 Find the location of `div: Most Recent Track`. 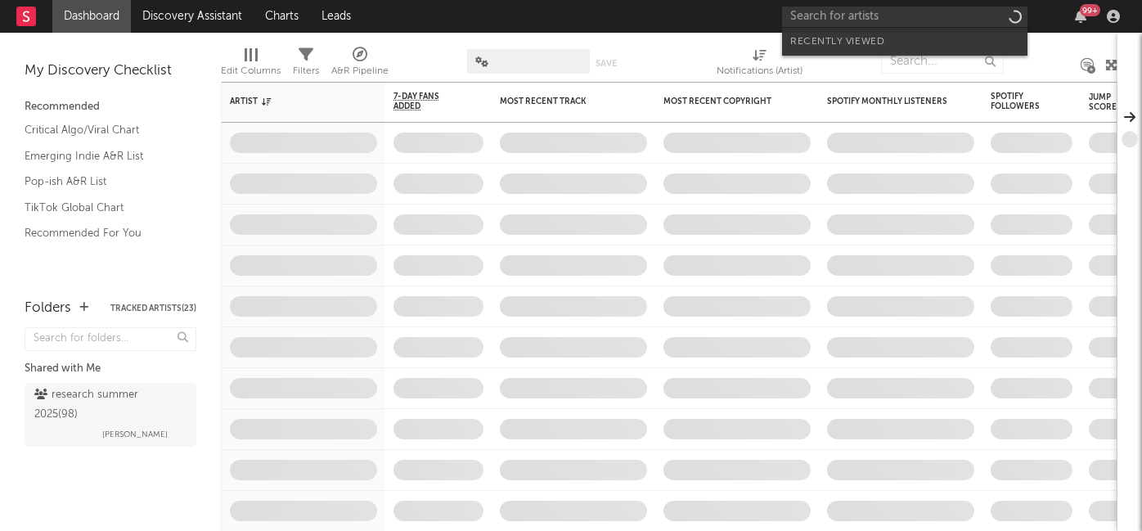

div: Most Recent Track is located at coordinates (561, 101).